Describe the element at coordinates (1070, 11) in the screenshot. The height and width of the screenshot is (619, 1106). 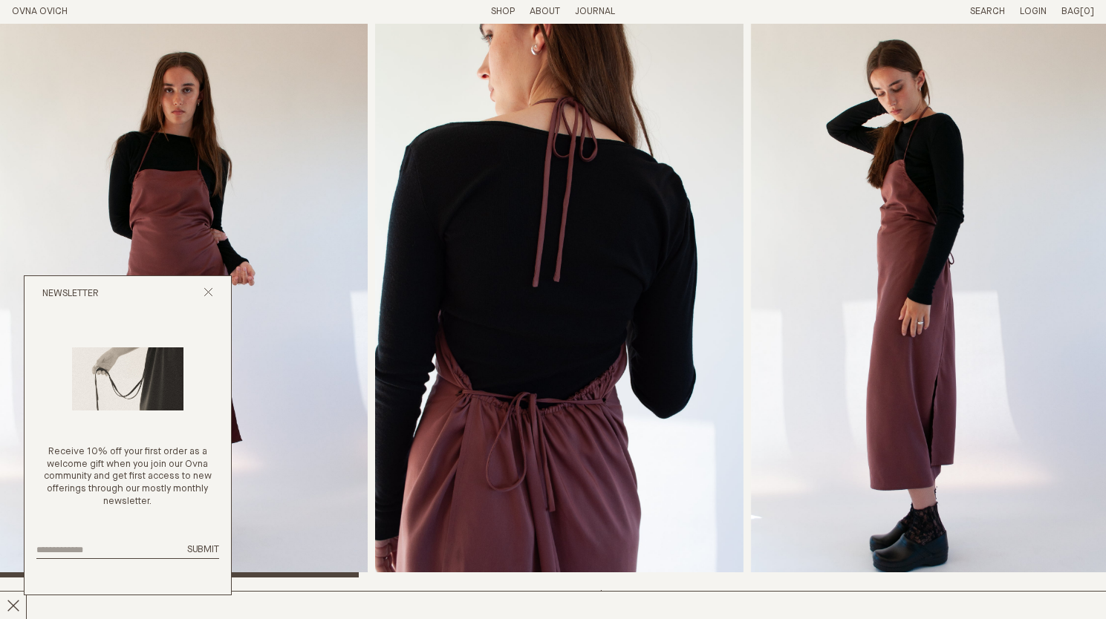
I see `span: Bag` at that location.